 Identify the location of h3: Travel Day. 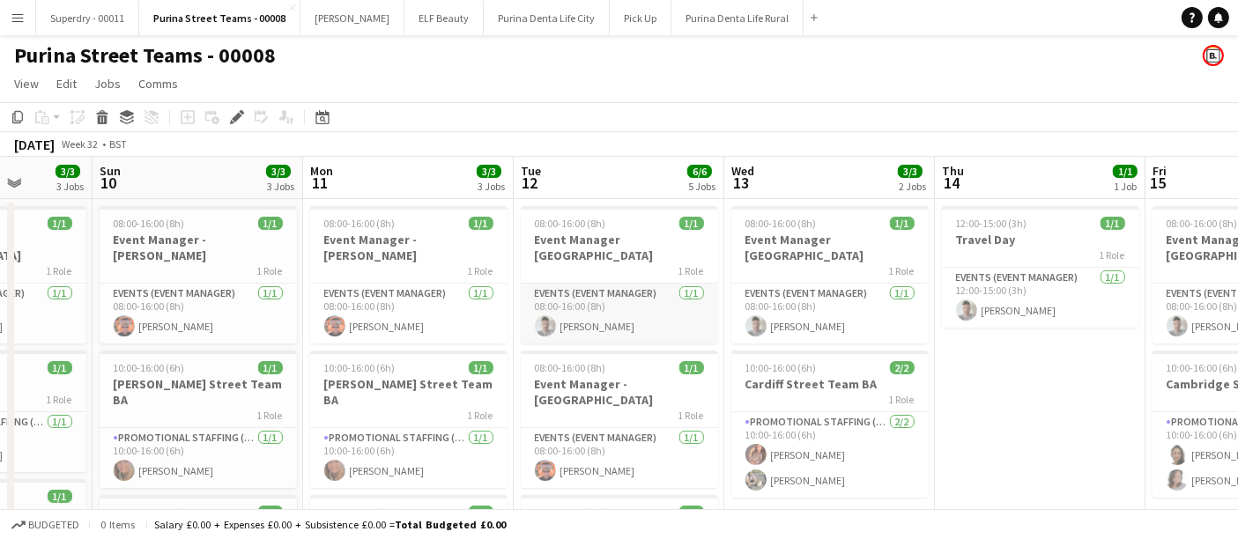
(1040, 240).